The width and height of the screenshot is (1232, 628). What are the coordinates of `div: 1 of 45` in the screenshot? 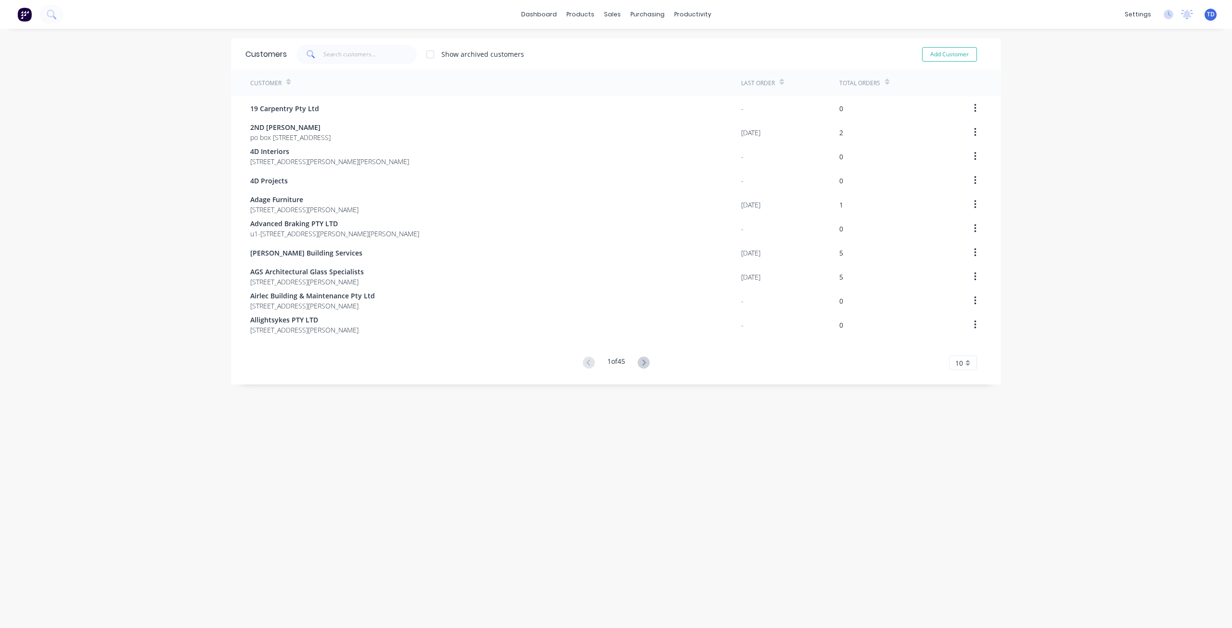 It's located at (616, 363).